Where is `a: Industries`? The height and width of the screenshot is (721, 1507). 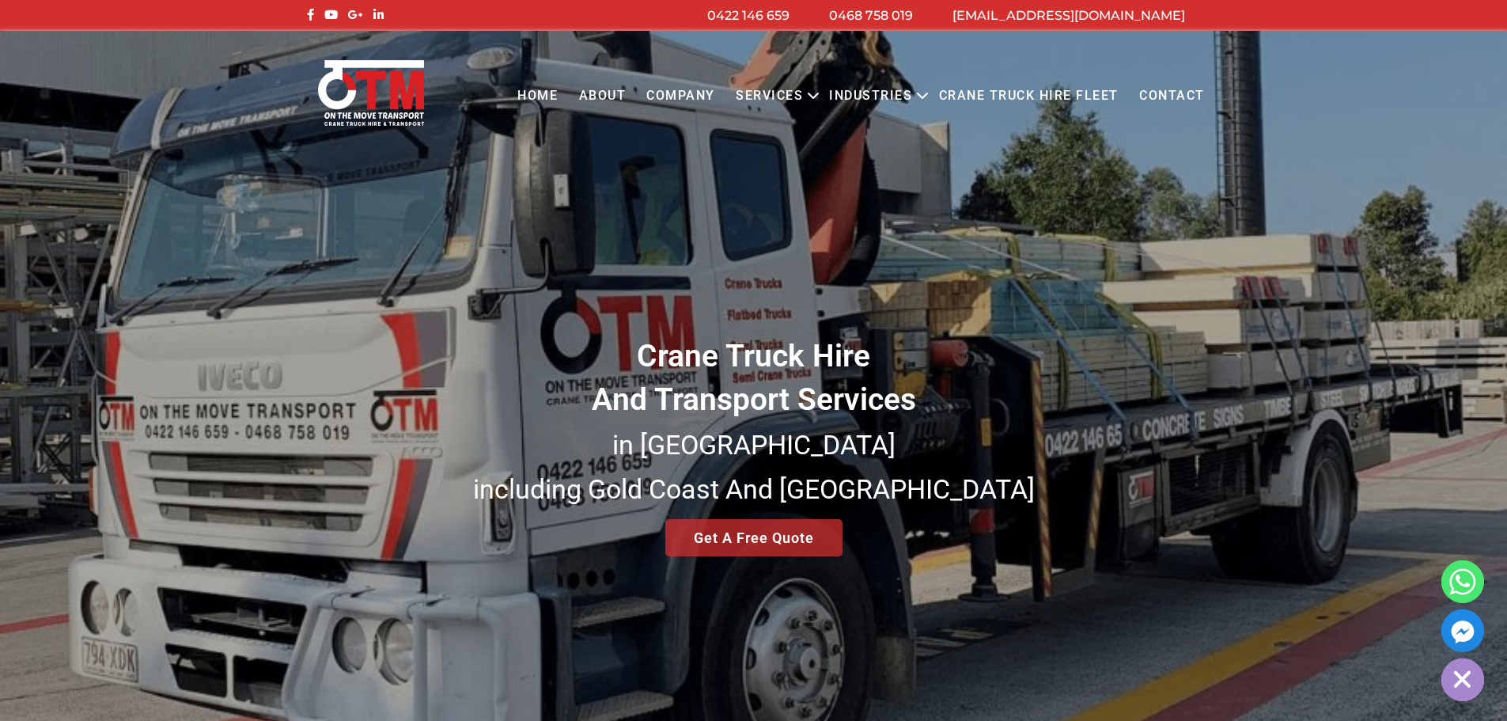
a: Industries is located at coordinates (870, 96).